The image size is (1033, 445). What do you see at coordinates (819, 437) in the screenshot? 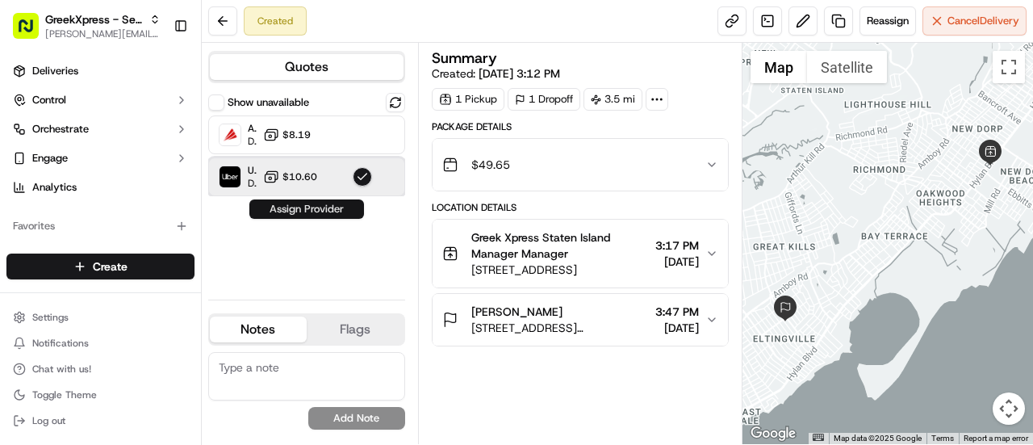
I see `button: Keyboard shortcuts` at bounding box center [819, 437].